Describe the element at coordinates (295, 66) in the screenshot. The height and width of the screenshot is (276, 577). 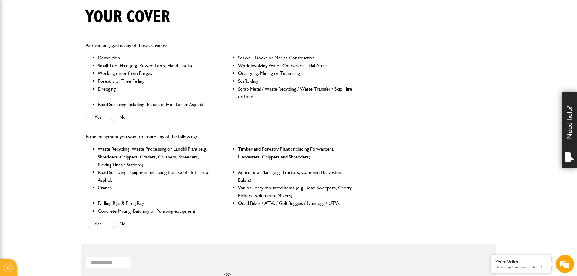
I see `li: Work involving Water Courses or Tidal Areas` at that location.